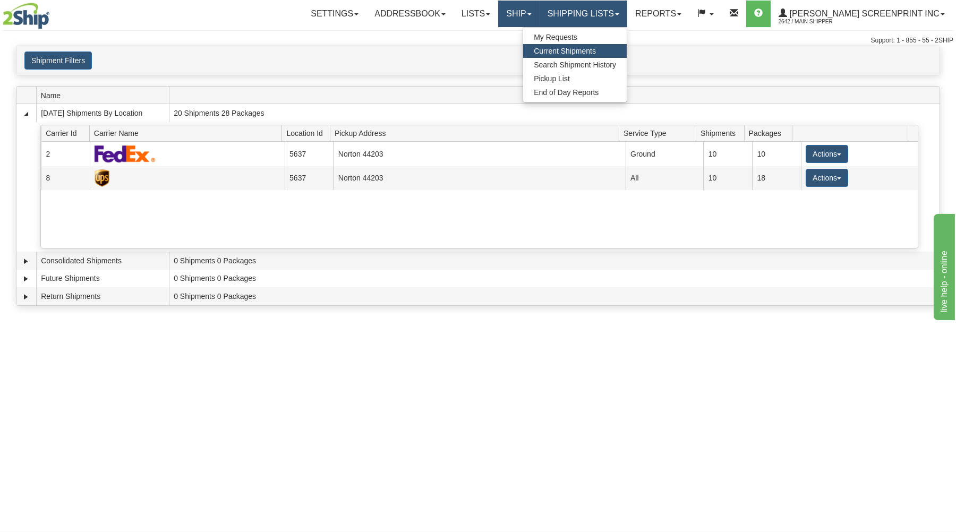  What do you see at coordinates (102, 279) in the screenshot?
I see `td: Future Shipments` at bounding box center [102, 279].